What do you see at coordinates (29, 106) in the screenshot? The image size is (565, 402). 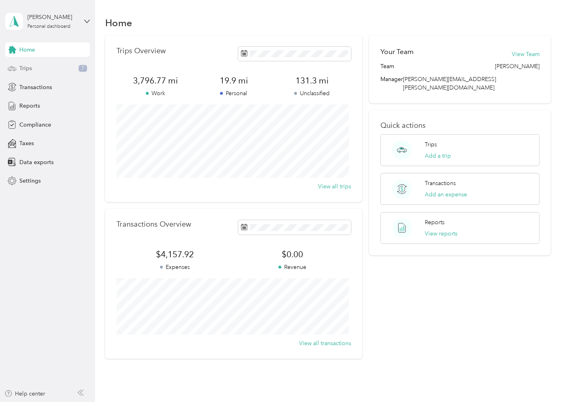 I see `span: Reports` at bounding box center [29, 106].